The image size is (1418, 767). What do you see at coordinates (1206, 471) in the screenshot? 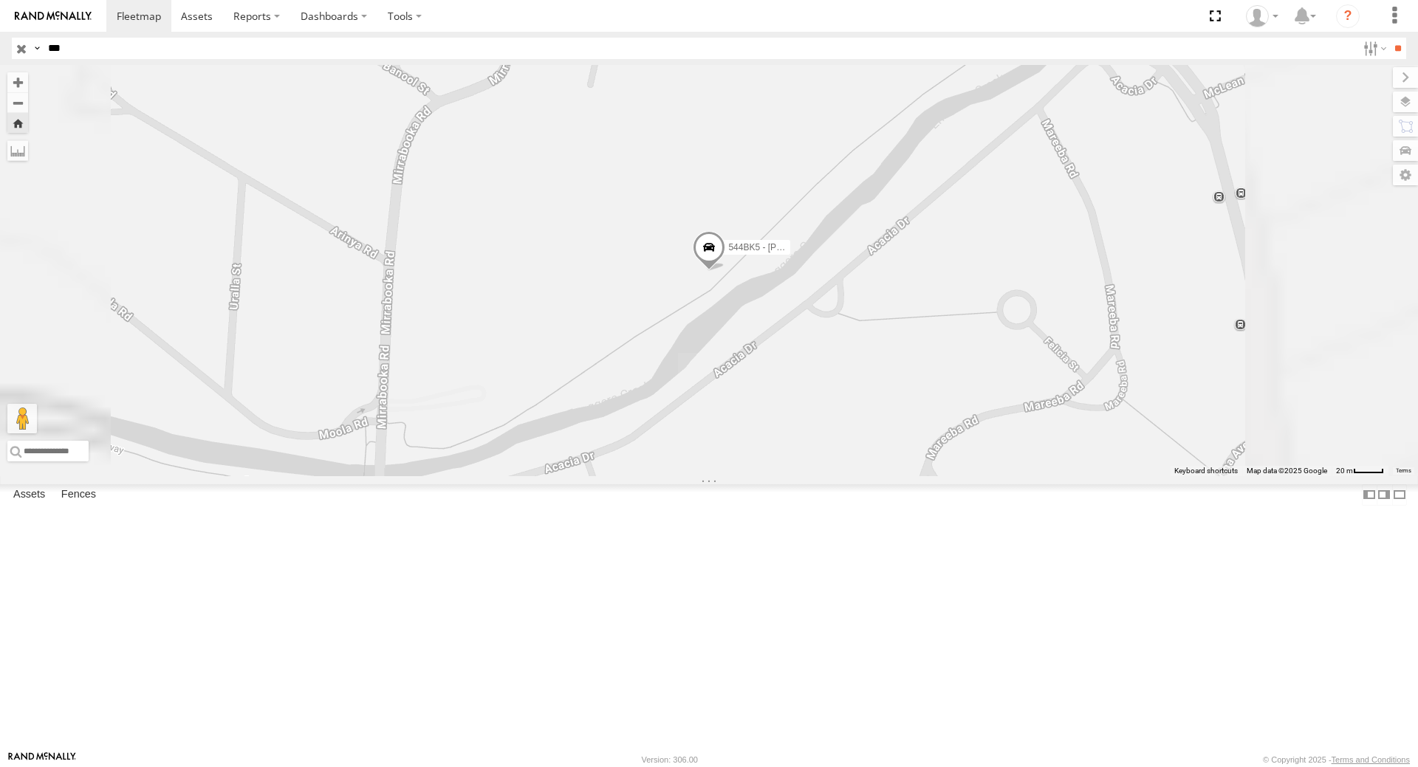
I see `button: Keyboard shortcuts` at bounding box center [1206, 471].